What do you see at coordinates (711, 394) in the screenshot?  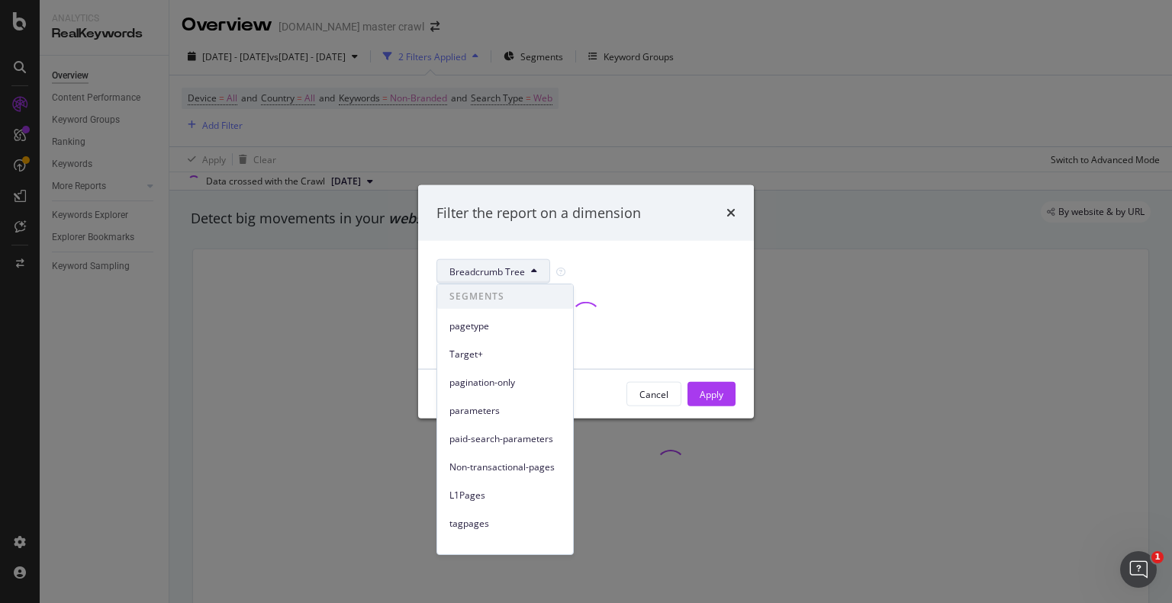 I see `button: Apply` at bounding box center [711, 394].